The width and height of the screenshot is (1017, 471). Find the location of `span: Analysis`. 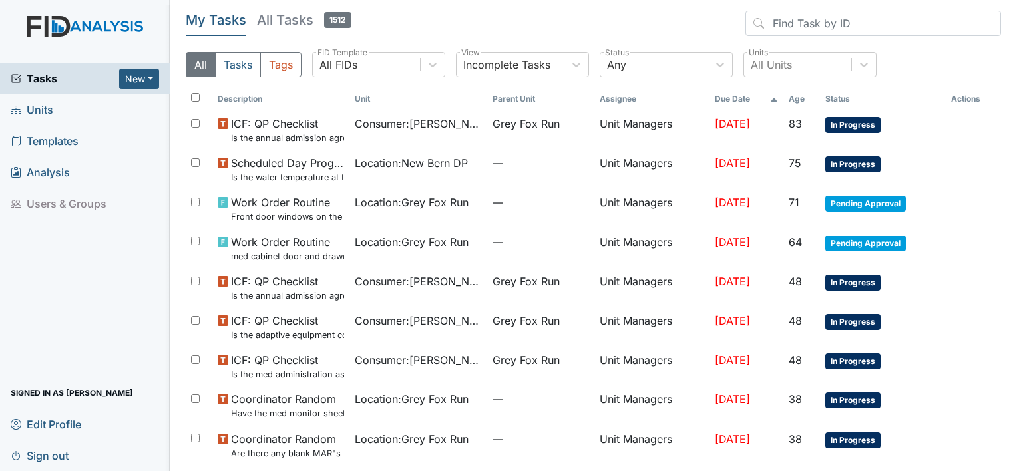

span: Analysis is located at coordinates (40, 172).